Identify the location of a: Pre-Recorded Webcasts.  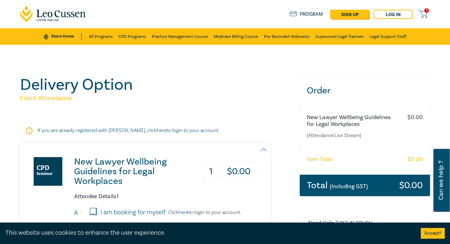
(287, 37).